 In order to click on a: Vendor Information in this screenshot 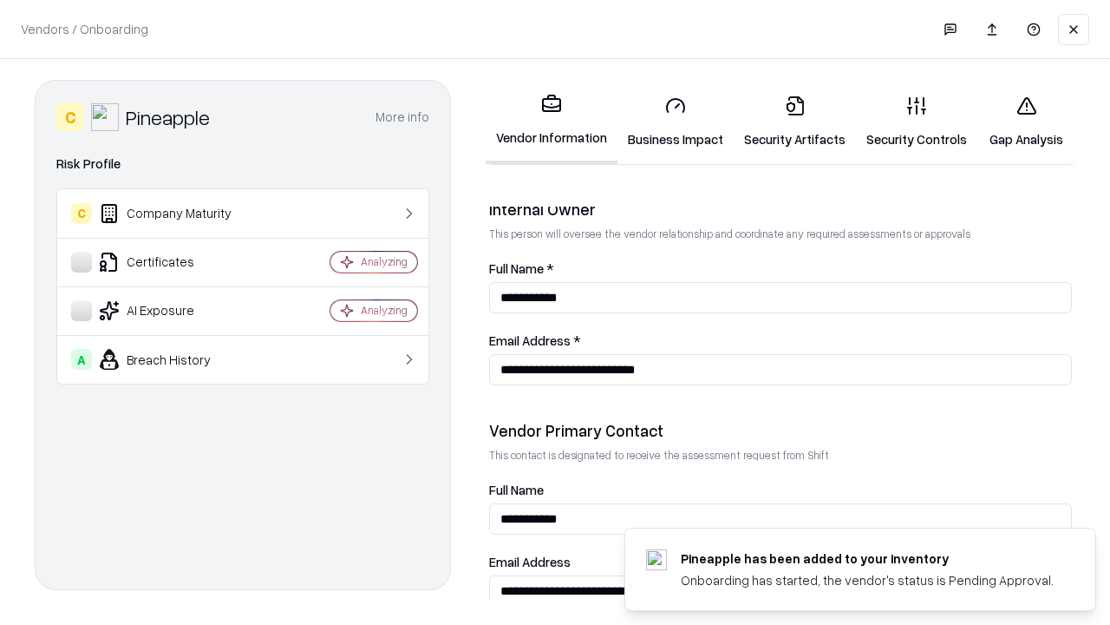, I will do `click(552, 121)`.